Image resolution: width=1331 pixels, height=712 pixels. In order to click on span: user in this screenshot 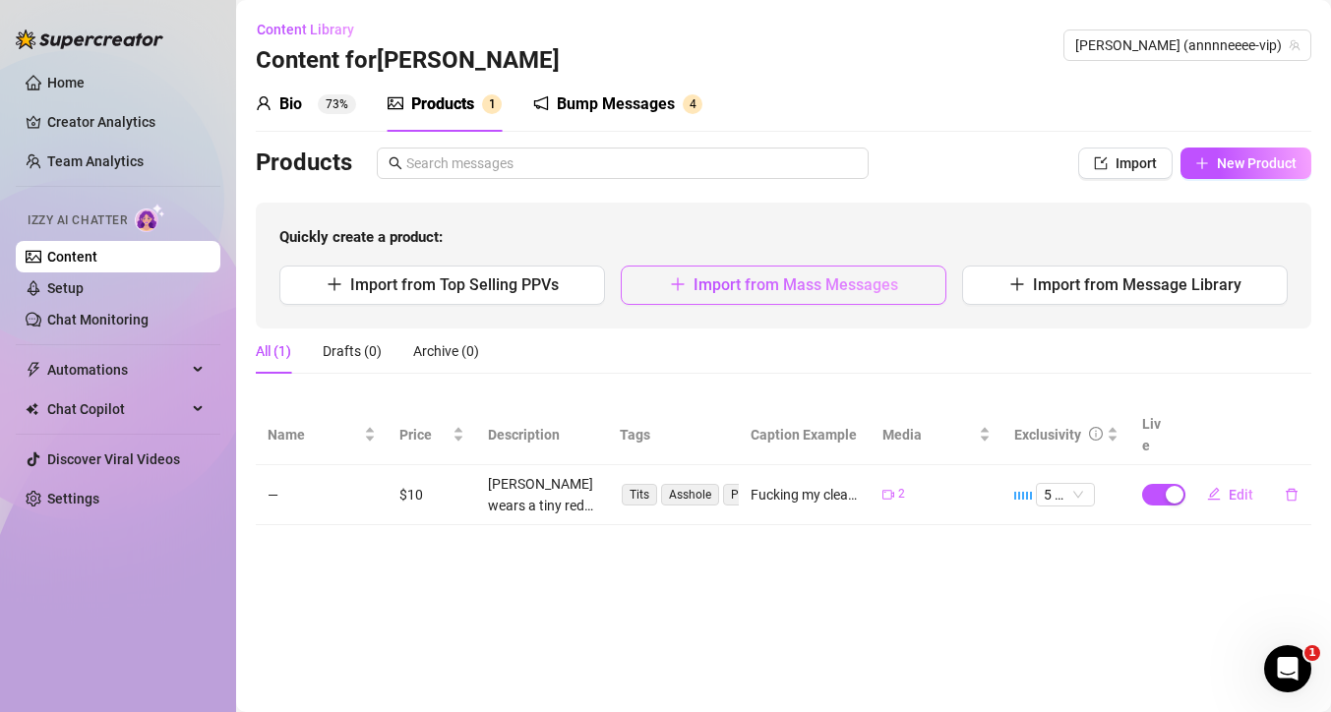, I will do `click(264, 103)`.